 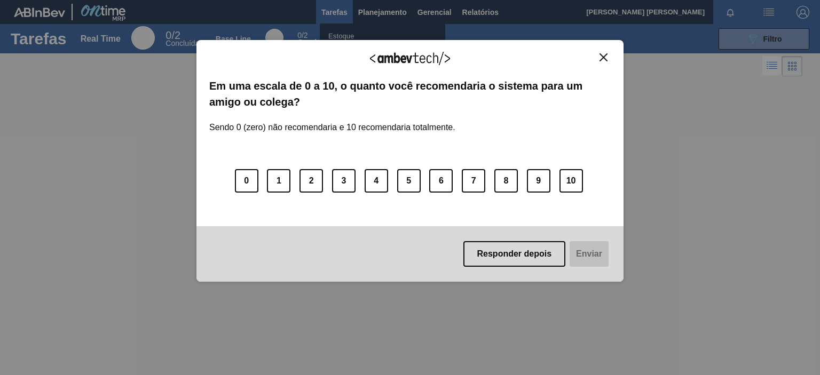 What do you see at coordinates (603, 57) in the screenshot?
I see `img: Close` at bounding box center [603, 57].